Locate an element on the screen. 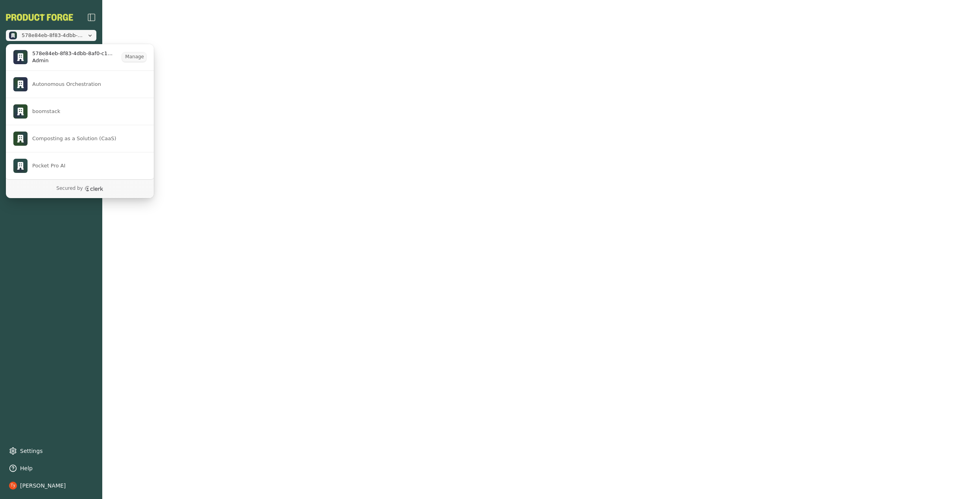 The height and width of the screenshot is (499, 957). span: Admin is located at coordinates (73, 61).